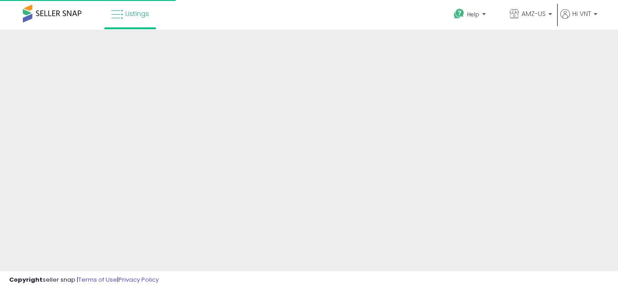 The width and height of the screenshot is (618, 289). Describe the element at coordinates (474, 16) in the screenshot. I see `a: Help` at that location.